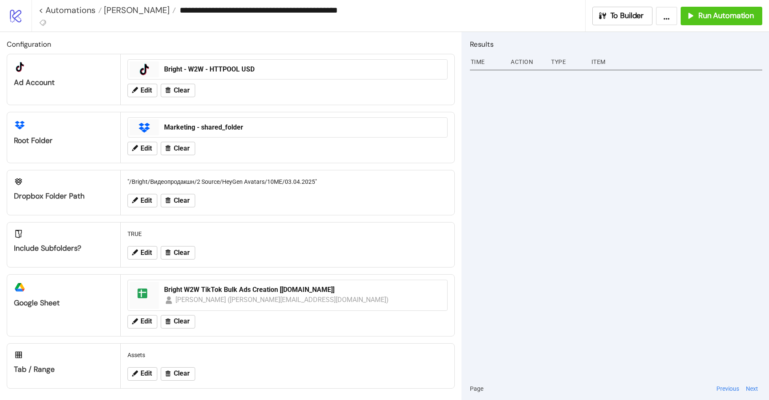  I want to click on div: Dropbox Folder Path, so click(64, 196).